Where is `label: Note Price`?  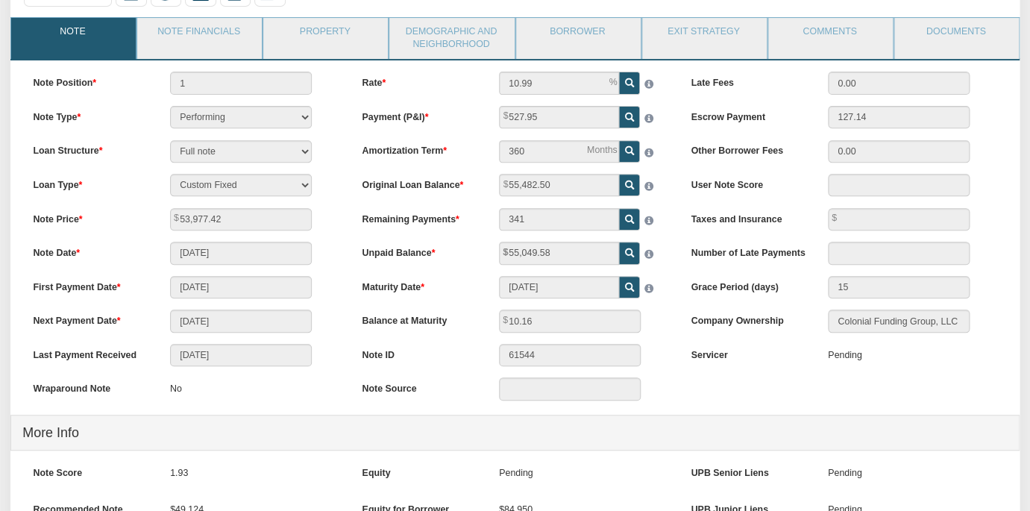
label: Note Price is located at coordinates (90, 217).